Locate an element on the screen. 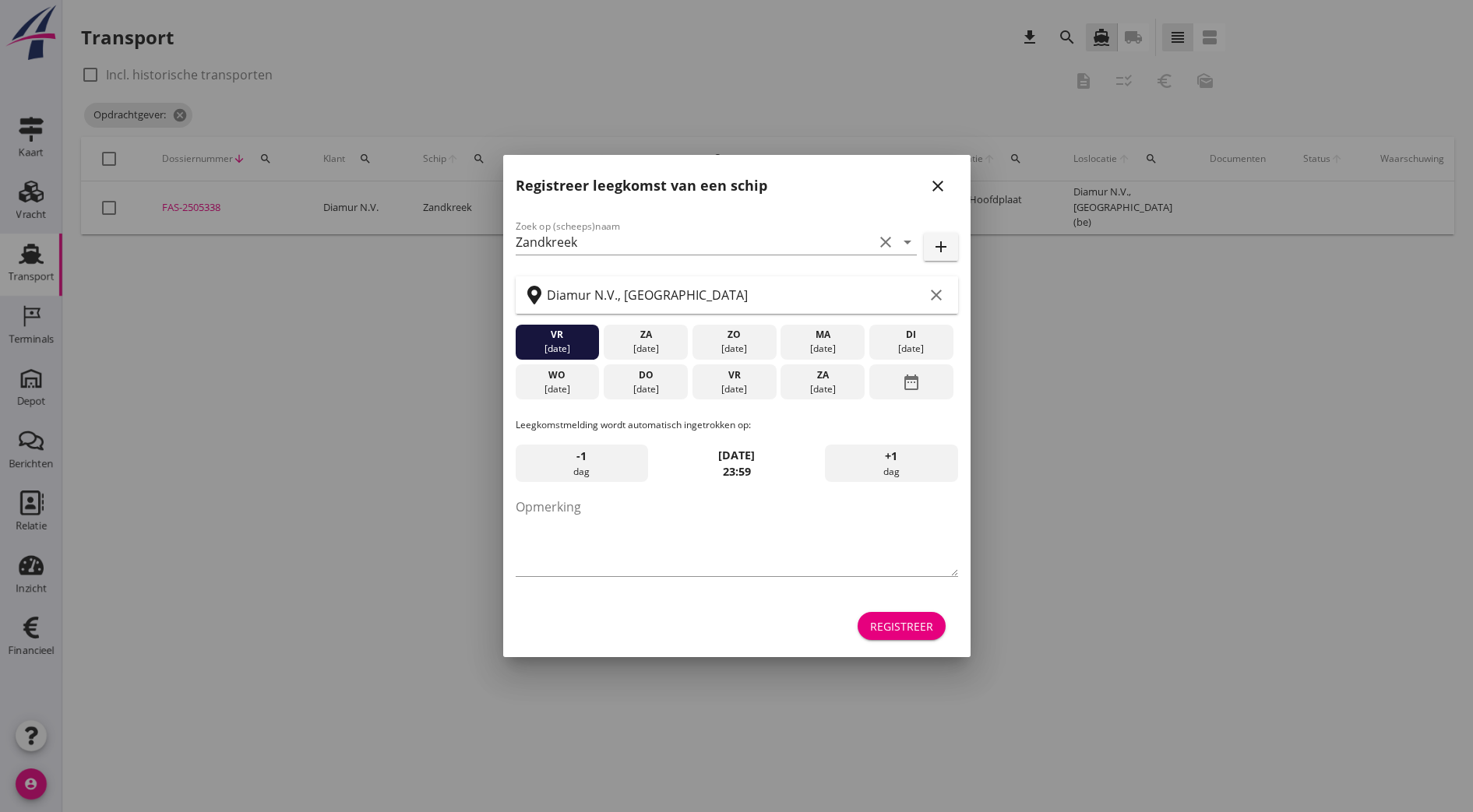 The width and height of the screenshot is (1473, 812). i: date_range is located at coordinates (911, 382).